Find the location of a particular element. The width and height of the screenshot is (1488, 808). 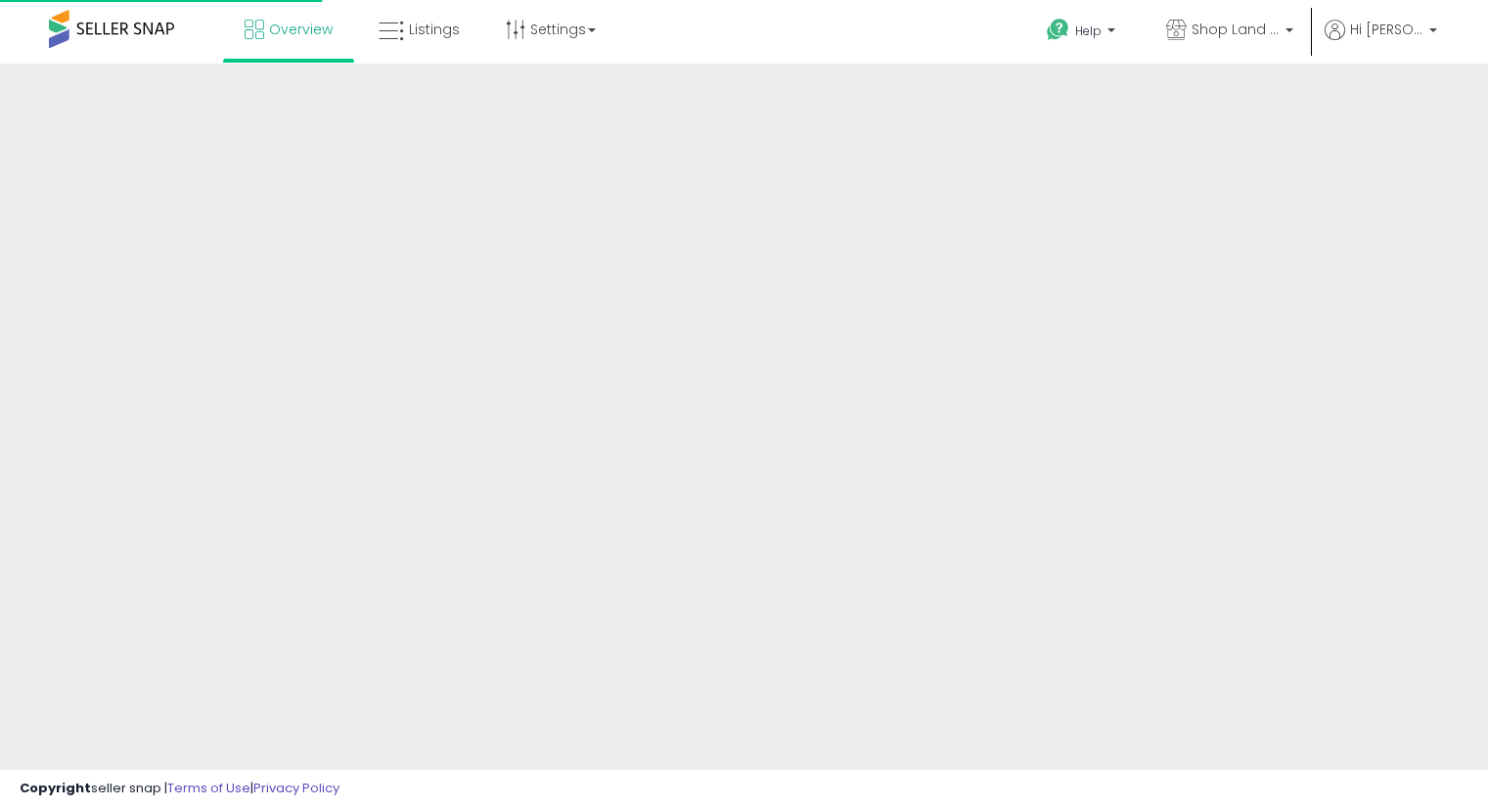

a: Terms of Use is located at coordinates (208, 788).